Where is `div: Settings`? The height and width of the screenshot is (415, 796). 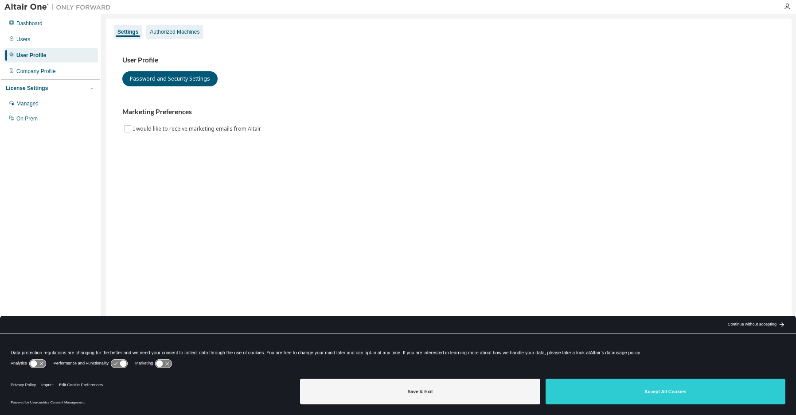 div: Settings is located at coordinates (128, 32).